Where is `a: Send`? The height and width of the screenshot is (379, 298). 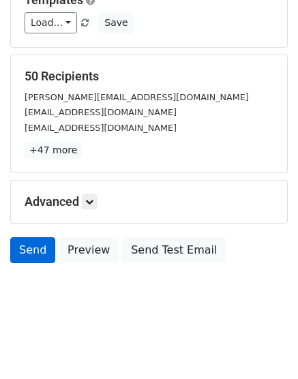
a: Send is located at coordinates (33, 250).